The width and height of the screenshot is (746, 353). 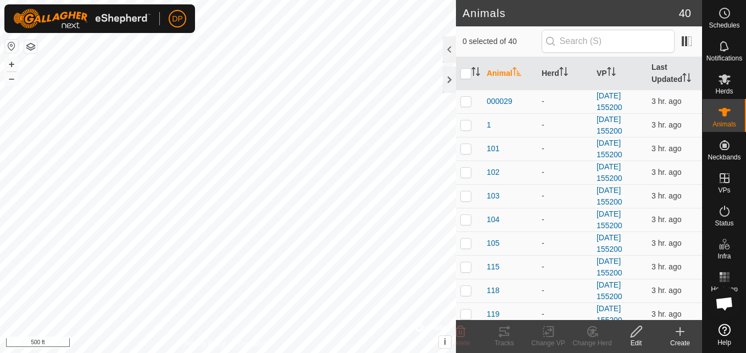 What do you see at coordinates (31, 47) in the screenshot?
I see `button: Map Layers` at bounding box center [31, 47].